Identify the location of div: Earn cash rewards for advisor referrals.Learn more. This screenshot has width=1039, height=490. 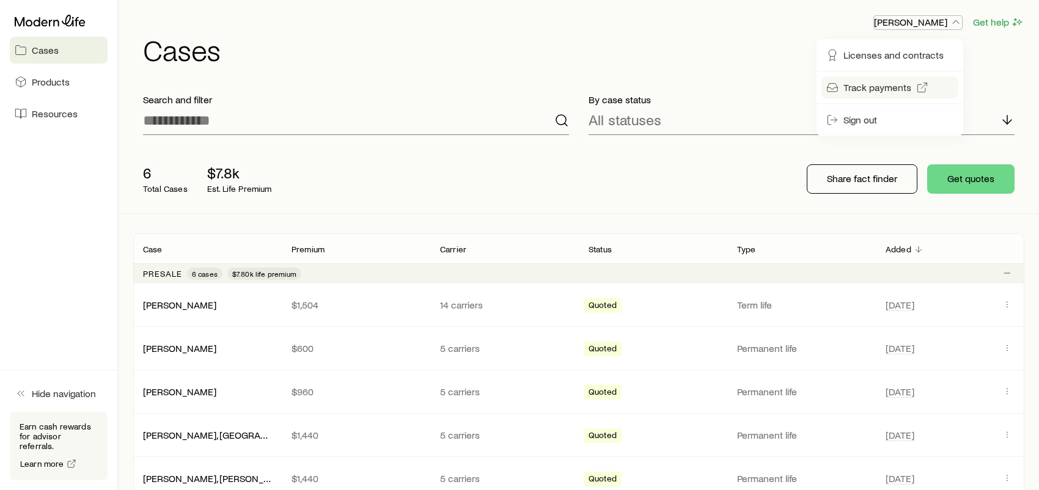
(59, 446).